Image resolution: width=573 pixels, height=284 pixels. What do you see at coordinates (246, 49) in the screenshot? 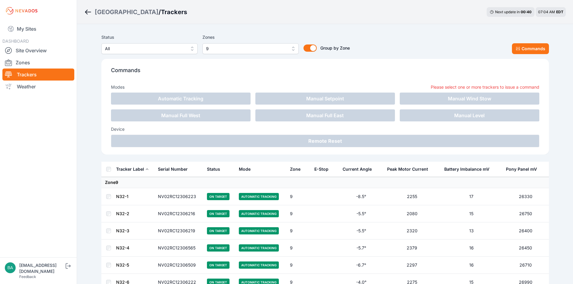
I see `span: 9` at bounding box center [246, 49].